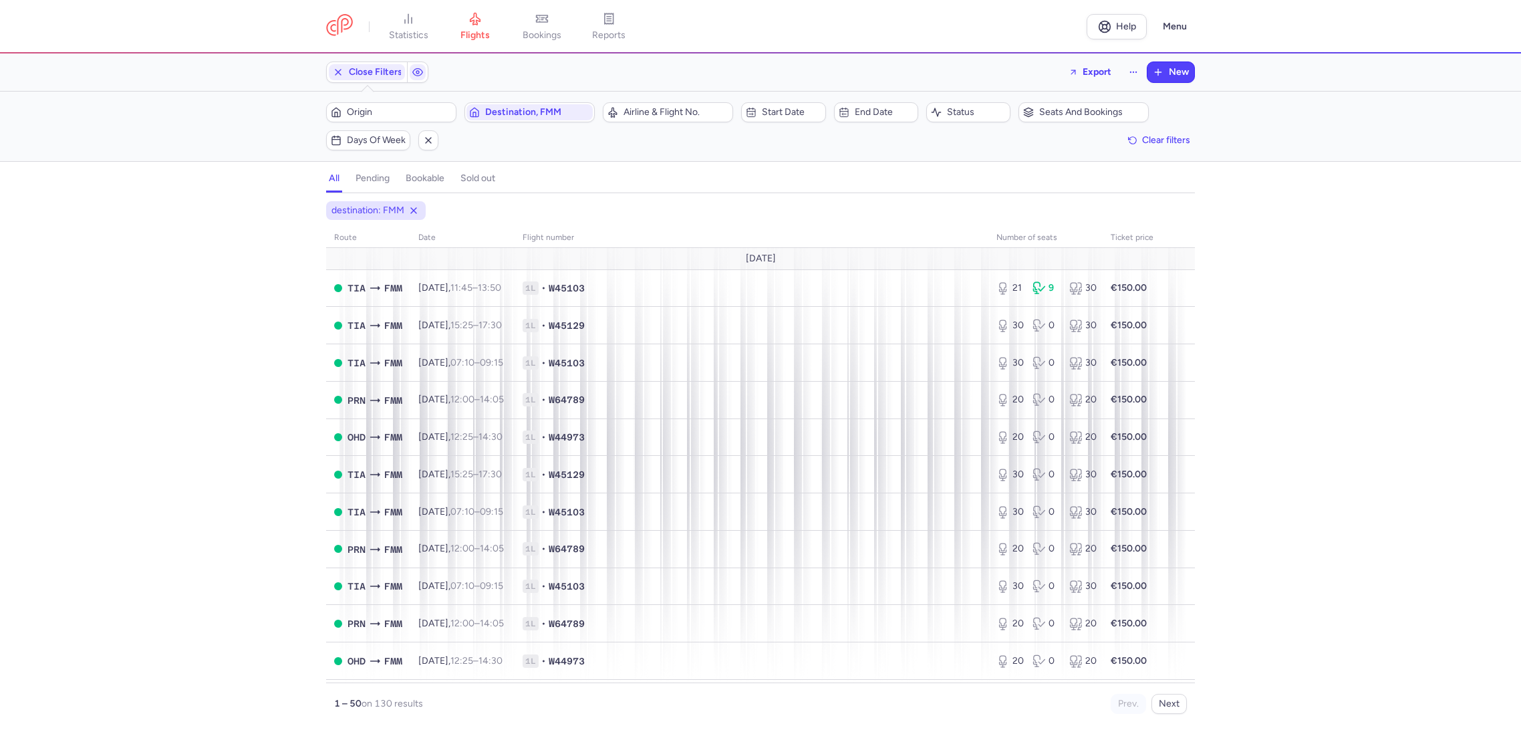 The image size is (1521, 730). I want to click on span: bookings, so click(542, 35).